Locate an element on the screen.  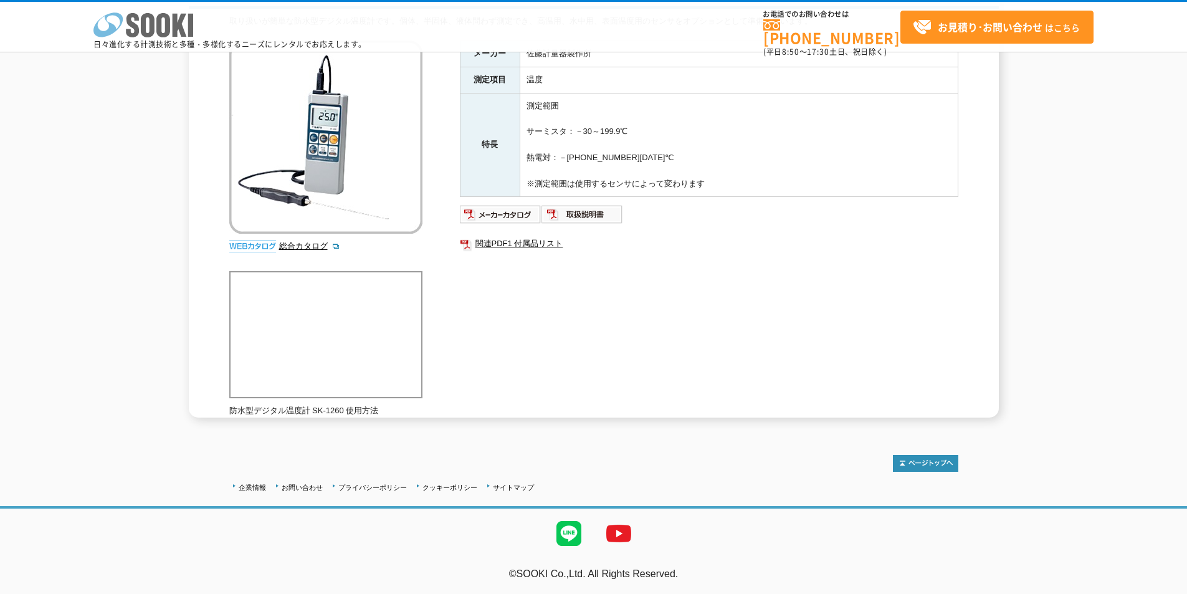
img: webカタログ is located at coordinates (252, 246).